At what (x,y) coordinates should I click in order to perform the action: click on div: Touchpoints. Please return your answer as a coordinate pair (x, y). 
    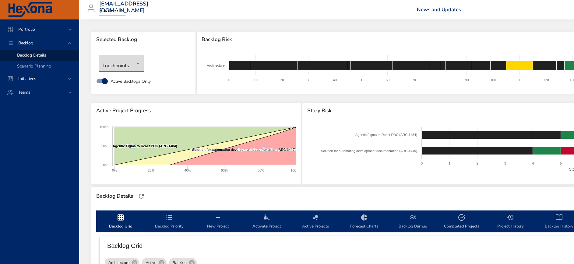
    Looking at the image, I should click on (121, 63).